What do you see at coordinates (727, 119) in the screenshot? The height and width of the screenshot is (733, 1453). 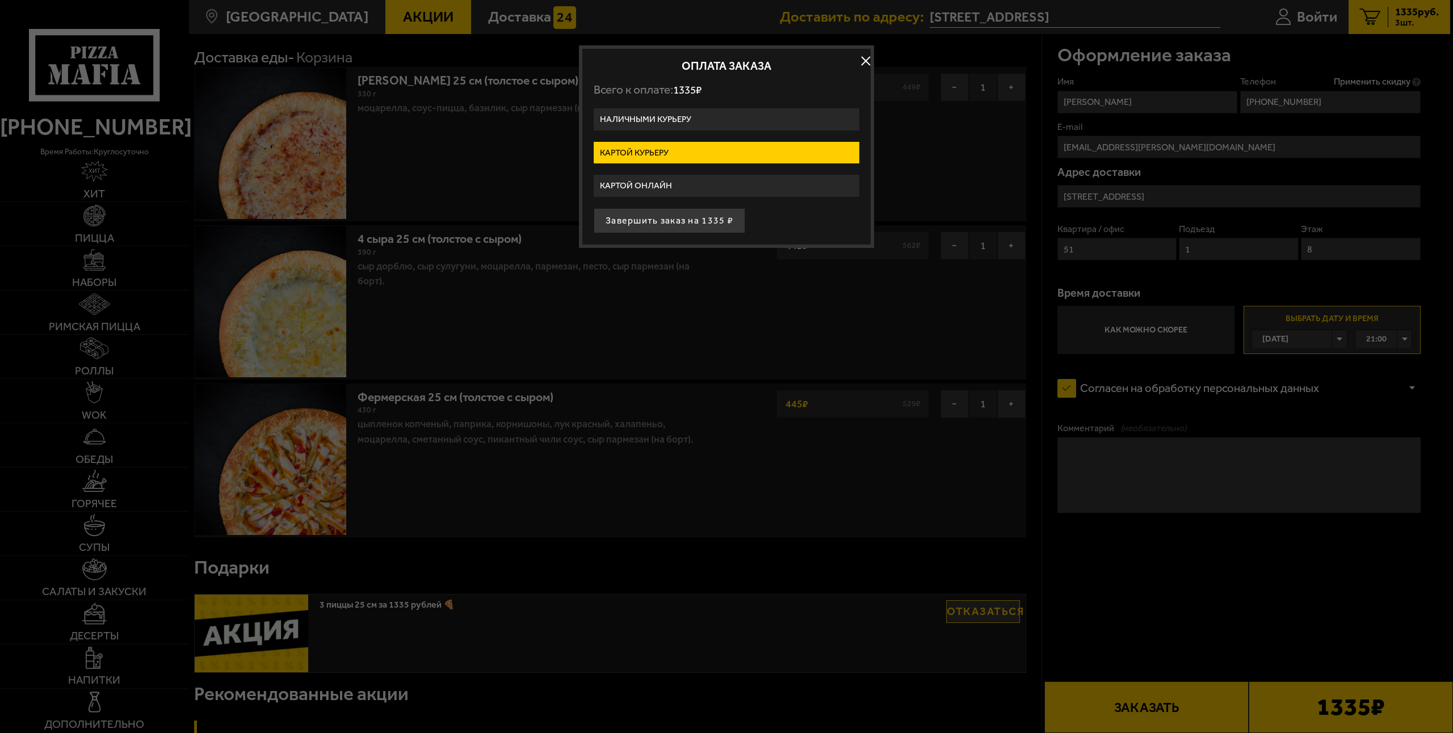 I see `label: Наличными курьеру` at bounding box center [727, 119].